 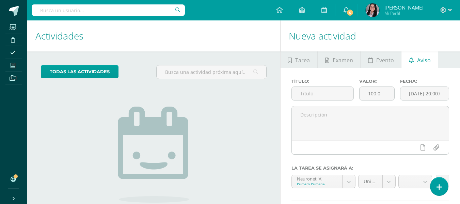 I want to click on input: Título, so click(x=323, y=93).